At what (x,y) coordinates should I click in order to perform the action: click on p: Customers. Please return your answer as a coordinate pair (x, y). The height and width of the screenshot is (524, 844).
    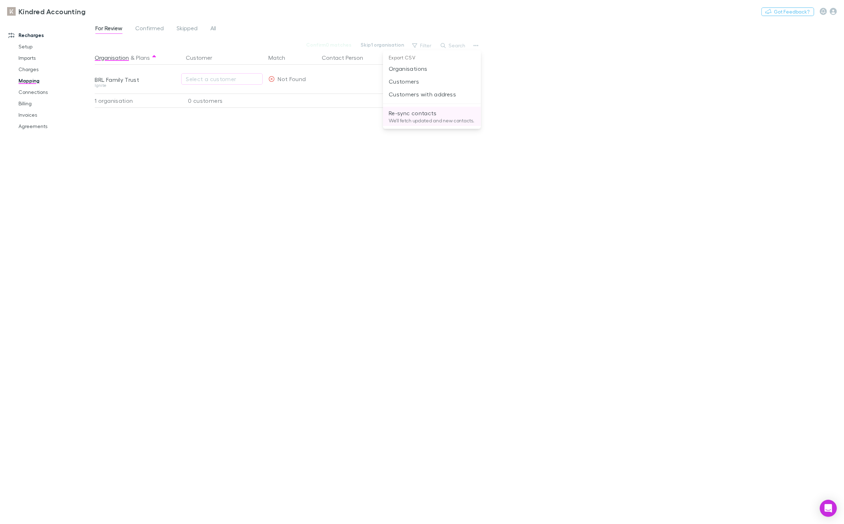
    Looking at the image, I should click on (432, 82).